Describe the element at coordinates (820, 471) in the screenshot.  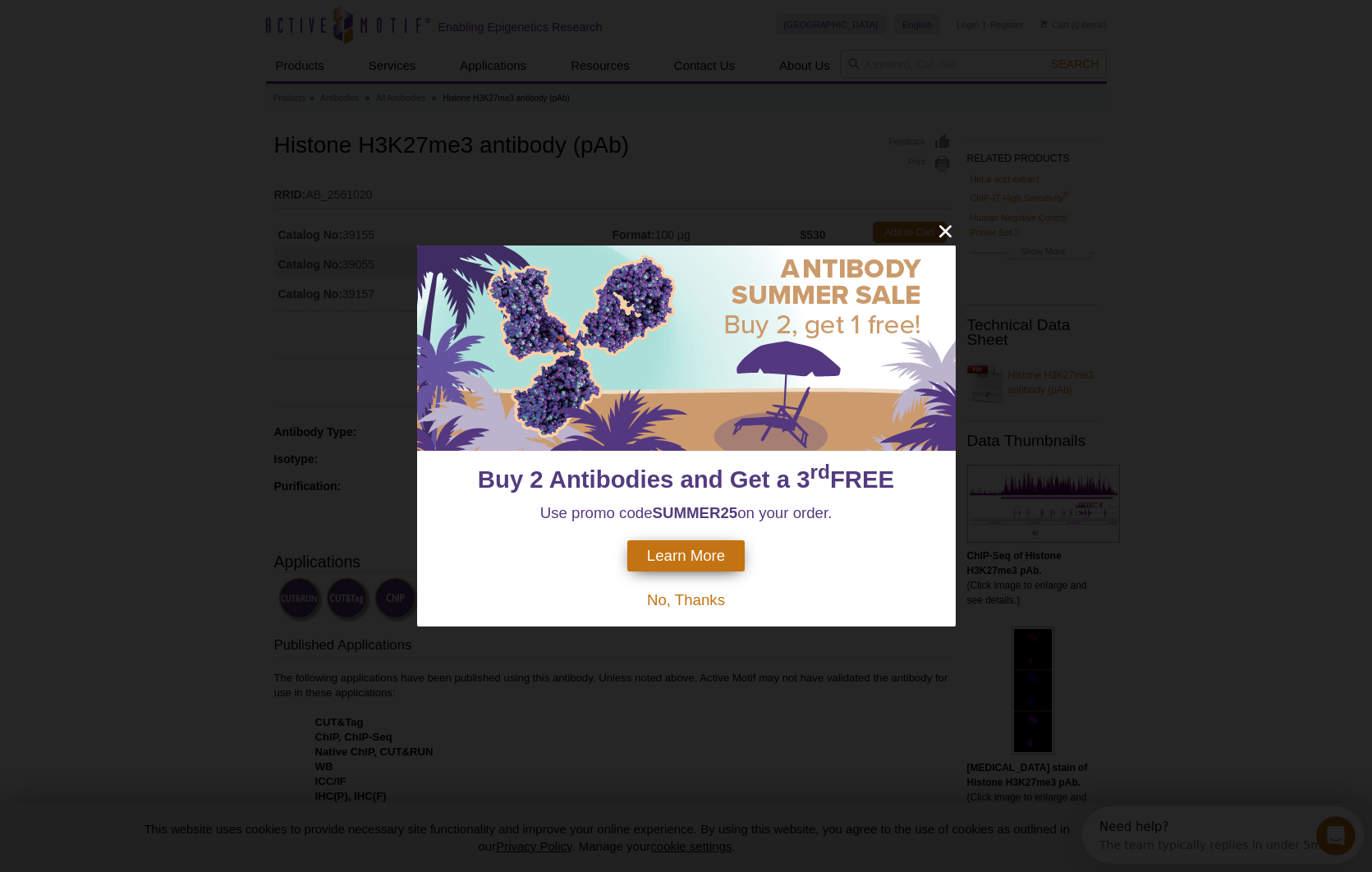
I see `sup: rd` at that location.